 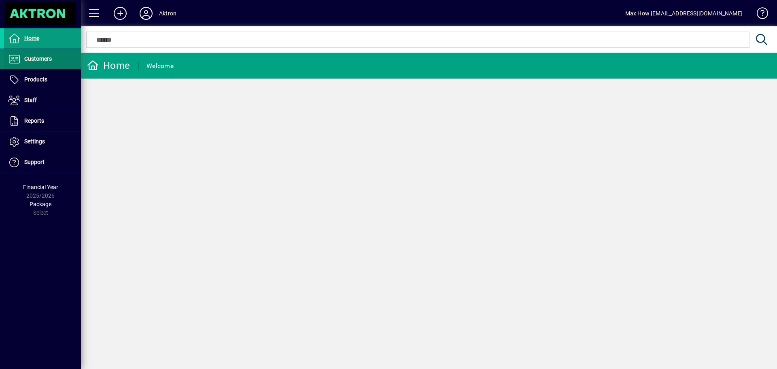 I want to click on span: Staff, so click(x=30, y=100).